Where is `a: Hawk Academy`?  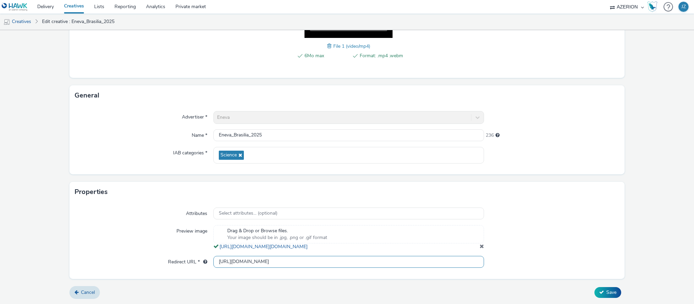 a: Hawk Academy is located at coordinates (654, 7).